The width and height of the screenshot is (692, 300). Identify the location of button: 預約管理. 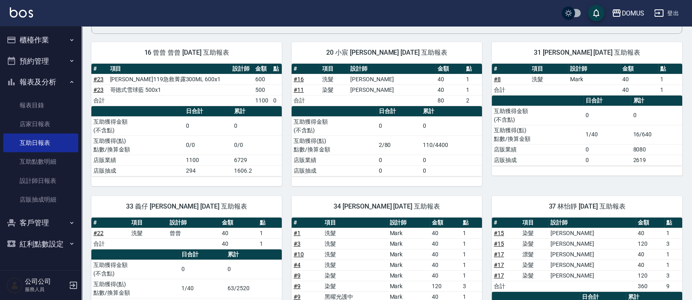
(41, 61).